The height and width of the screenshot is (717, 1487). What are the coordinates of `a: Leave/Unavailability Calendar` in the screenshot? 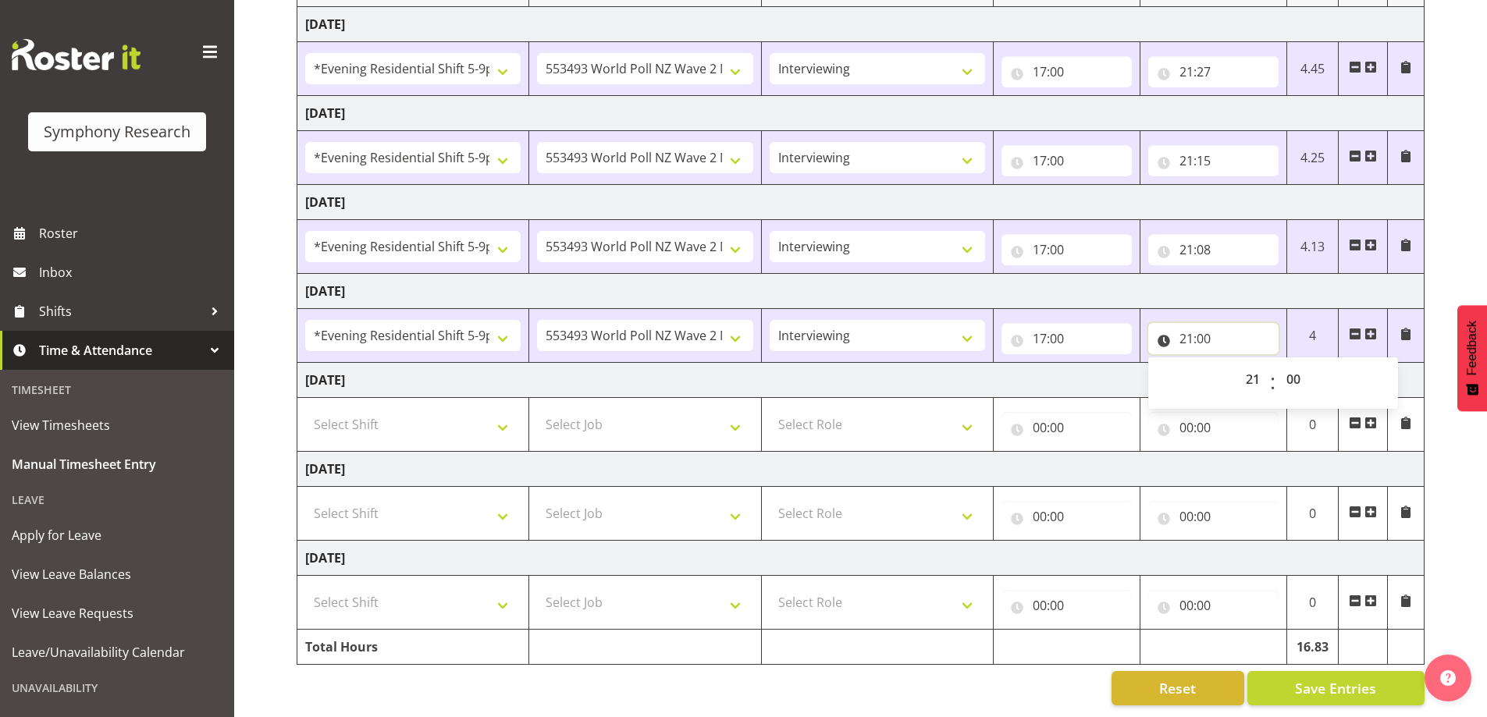 It's located at (117, 652).